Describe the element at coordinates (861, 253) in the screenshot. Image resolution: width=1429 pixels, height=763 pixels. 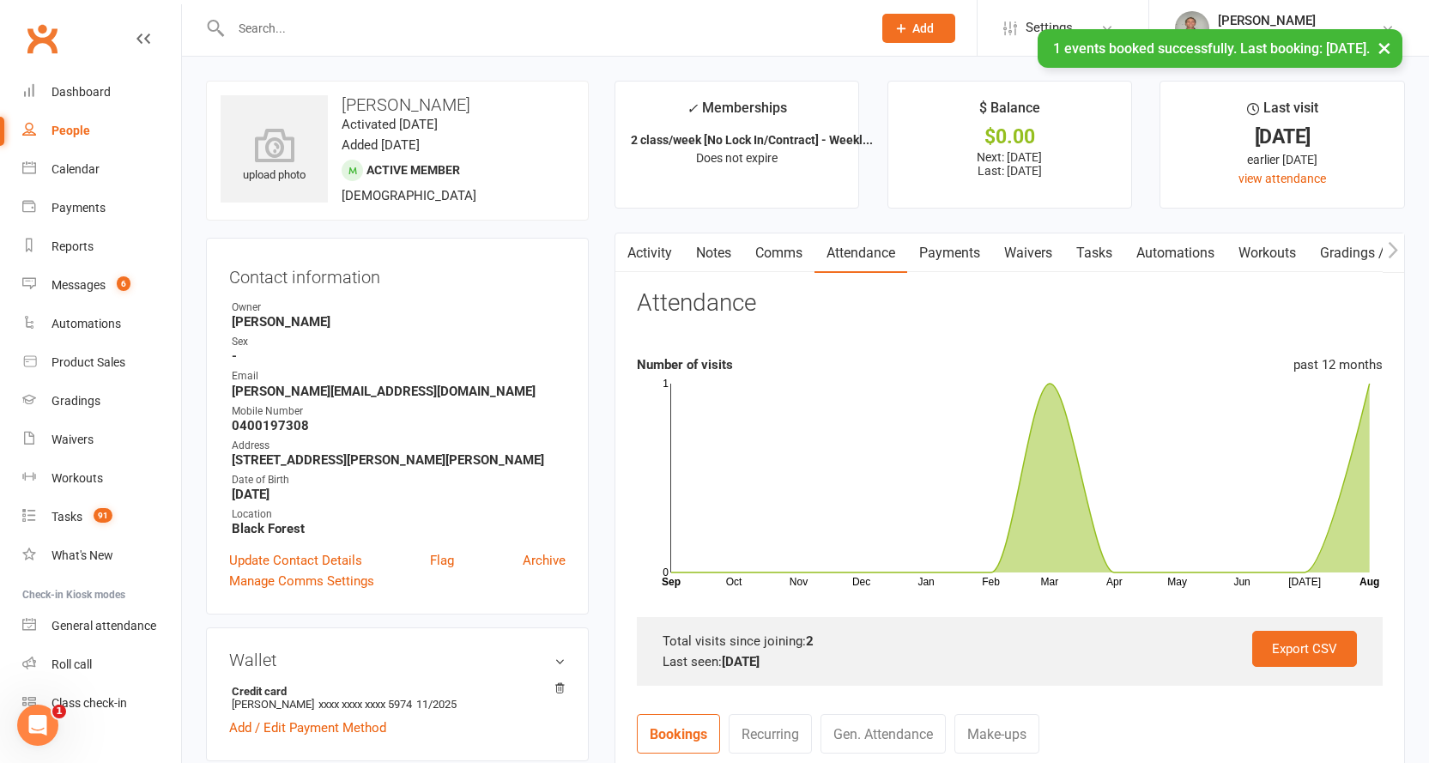
I see `a: Attendance` at that location.